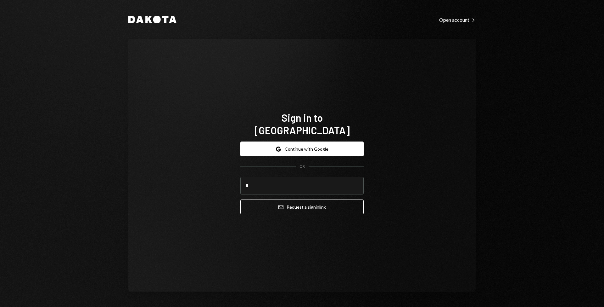  Describe the element at coordinates (302, 166) in the screenshot. I see `div: OR` at that location.